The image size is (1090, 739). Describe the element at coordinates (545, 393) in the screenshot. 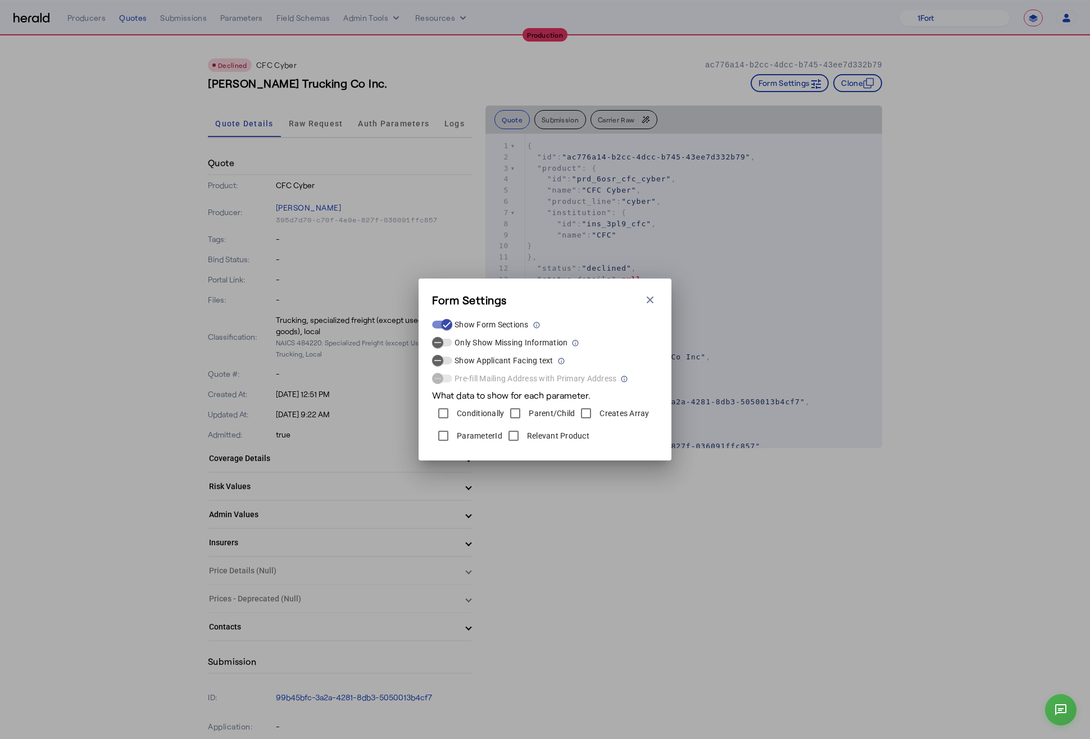

I see `div: What data to show for each parameter.` at that location.